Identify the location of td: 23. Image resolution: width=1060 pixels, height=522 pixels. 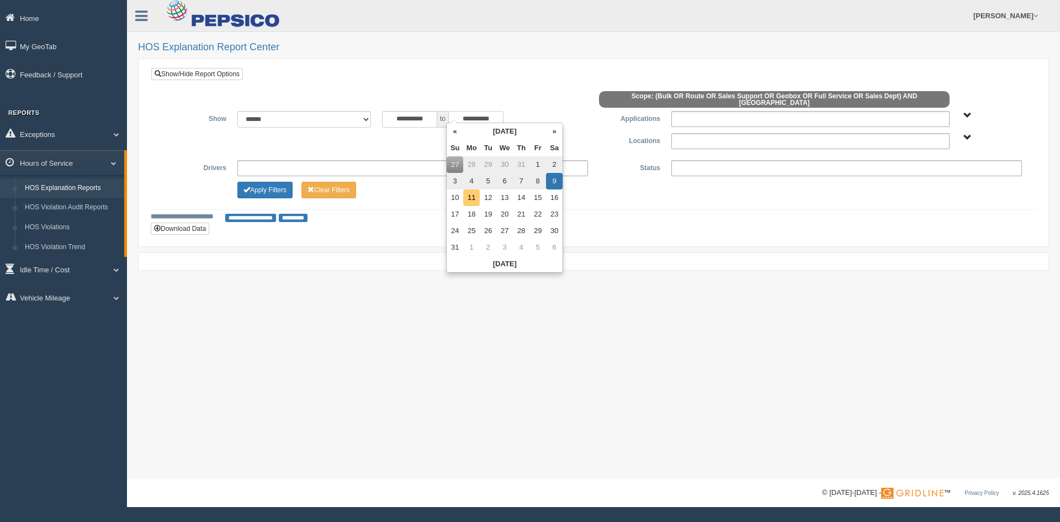
(554, 214).